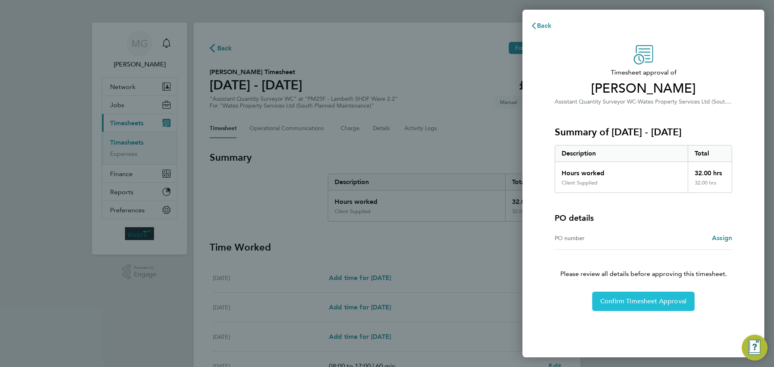  Describe the element at coordinates (574, 218) in the screenshot. I see `h4: PO details` at that location.